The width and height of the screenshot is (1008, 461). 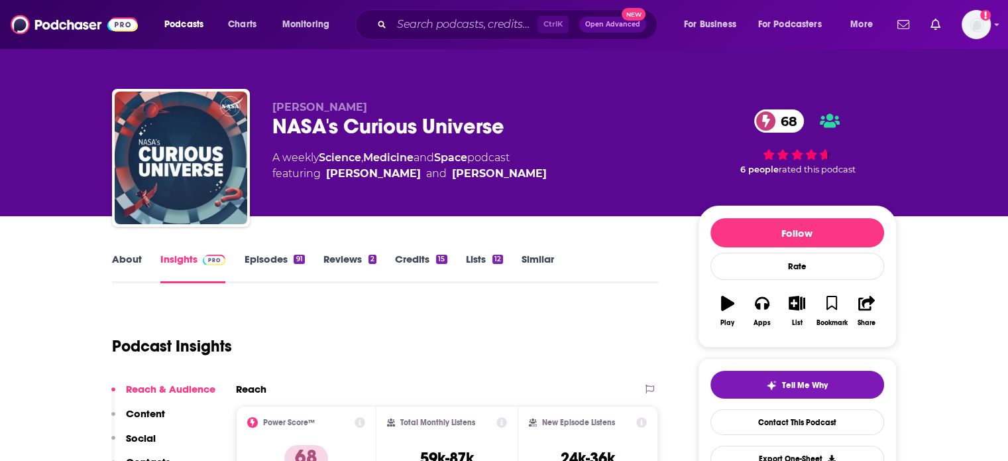 I want to click on a: Lists12, so click(x=484, y=268).